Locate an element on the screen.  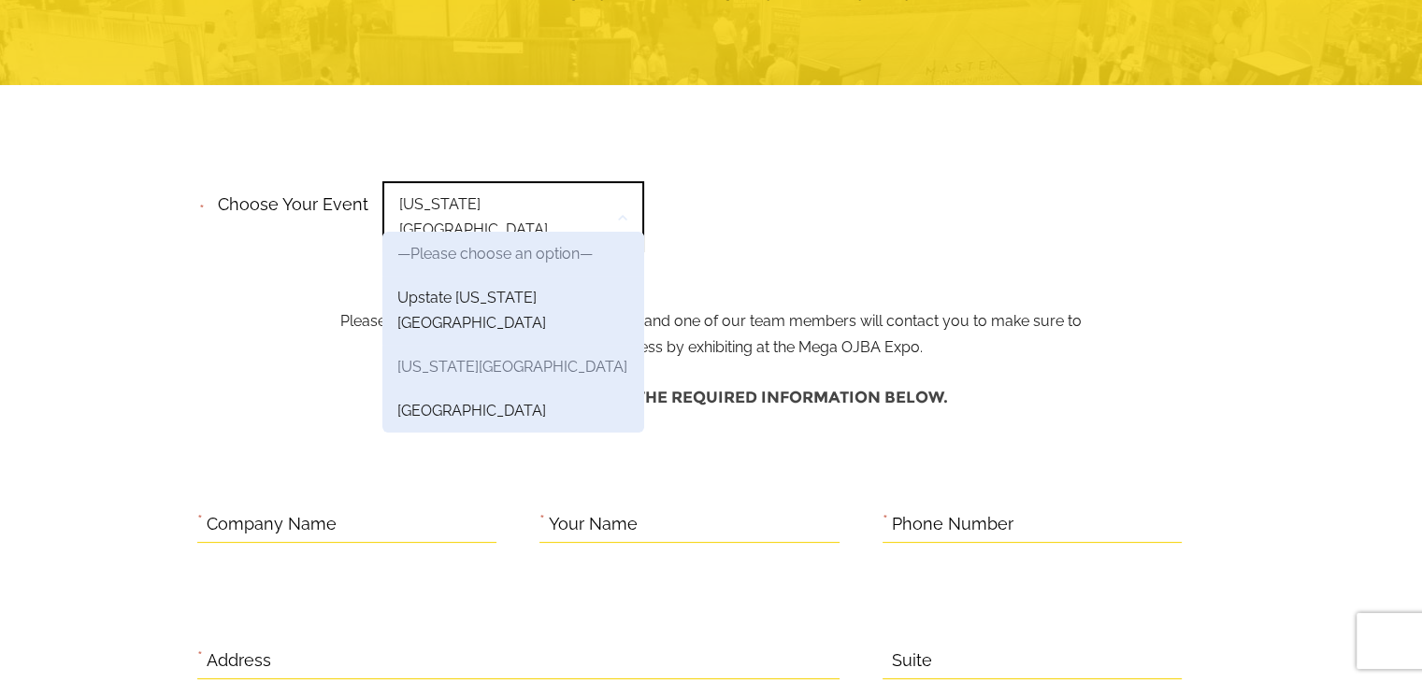
label: Choose your event is located at coordinates (287, 199).